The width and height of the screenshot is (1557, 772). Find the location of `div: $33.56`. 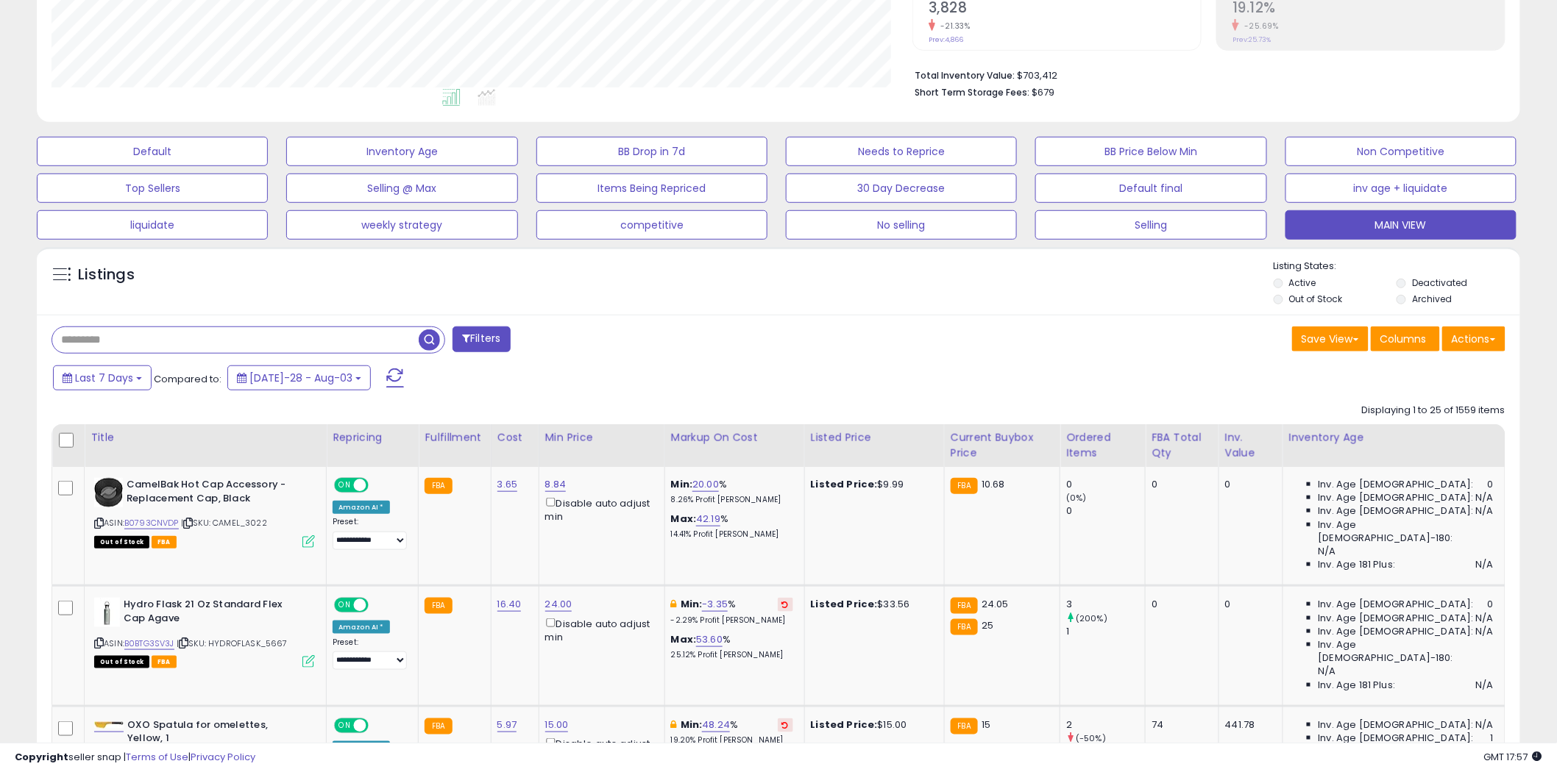

div: $33.56 is located at coordinates (872, 605).